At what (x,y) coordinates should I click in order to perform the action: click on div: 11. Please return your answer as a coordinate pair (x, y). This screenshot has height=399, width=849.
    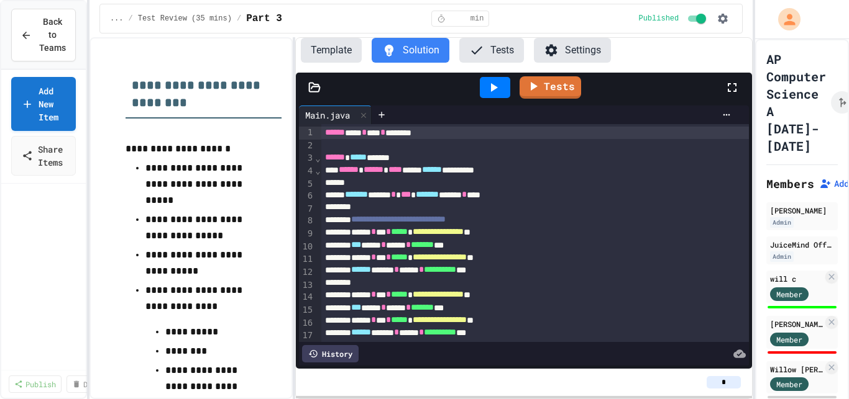
    Looking at the image, I should click on (306, 260).